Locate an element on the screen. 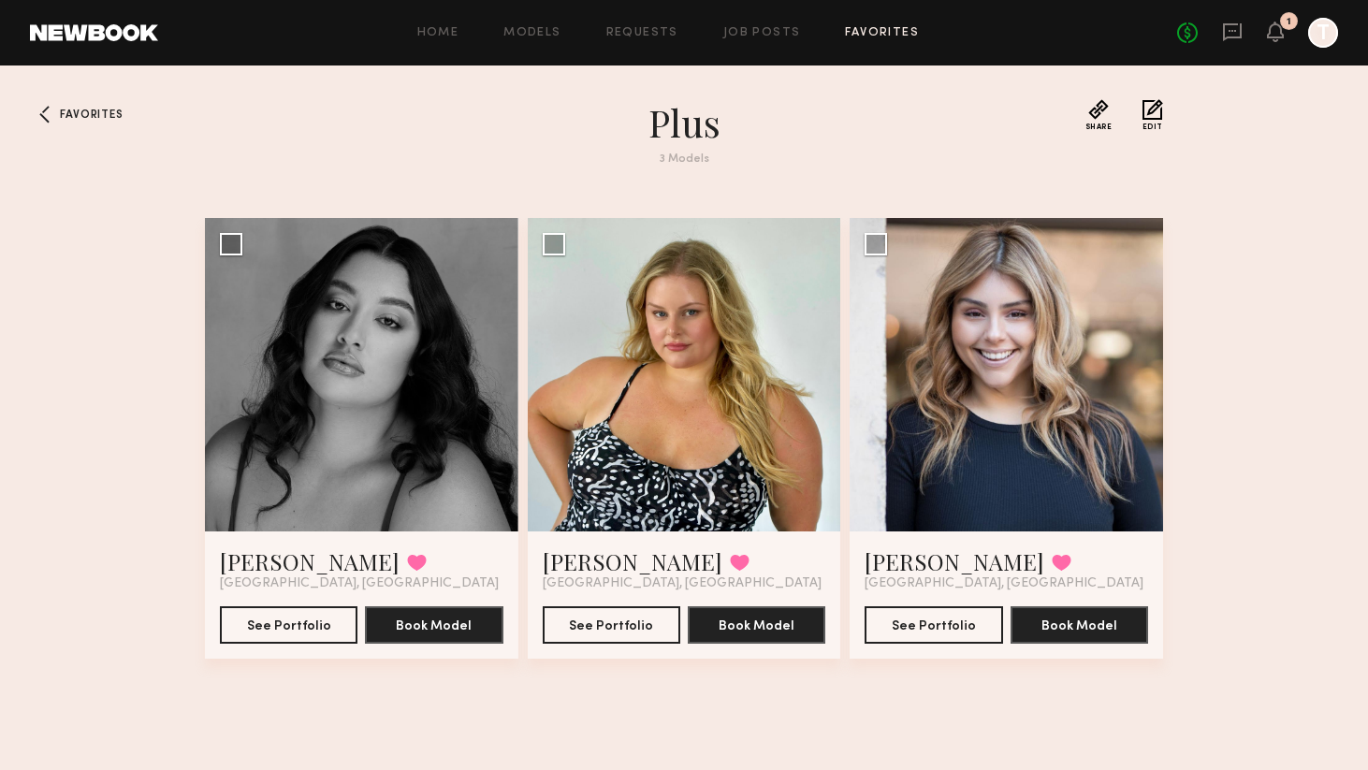  a: Models is located at coordinates (531, 33).